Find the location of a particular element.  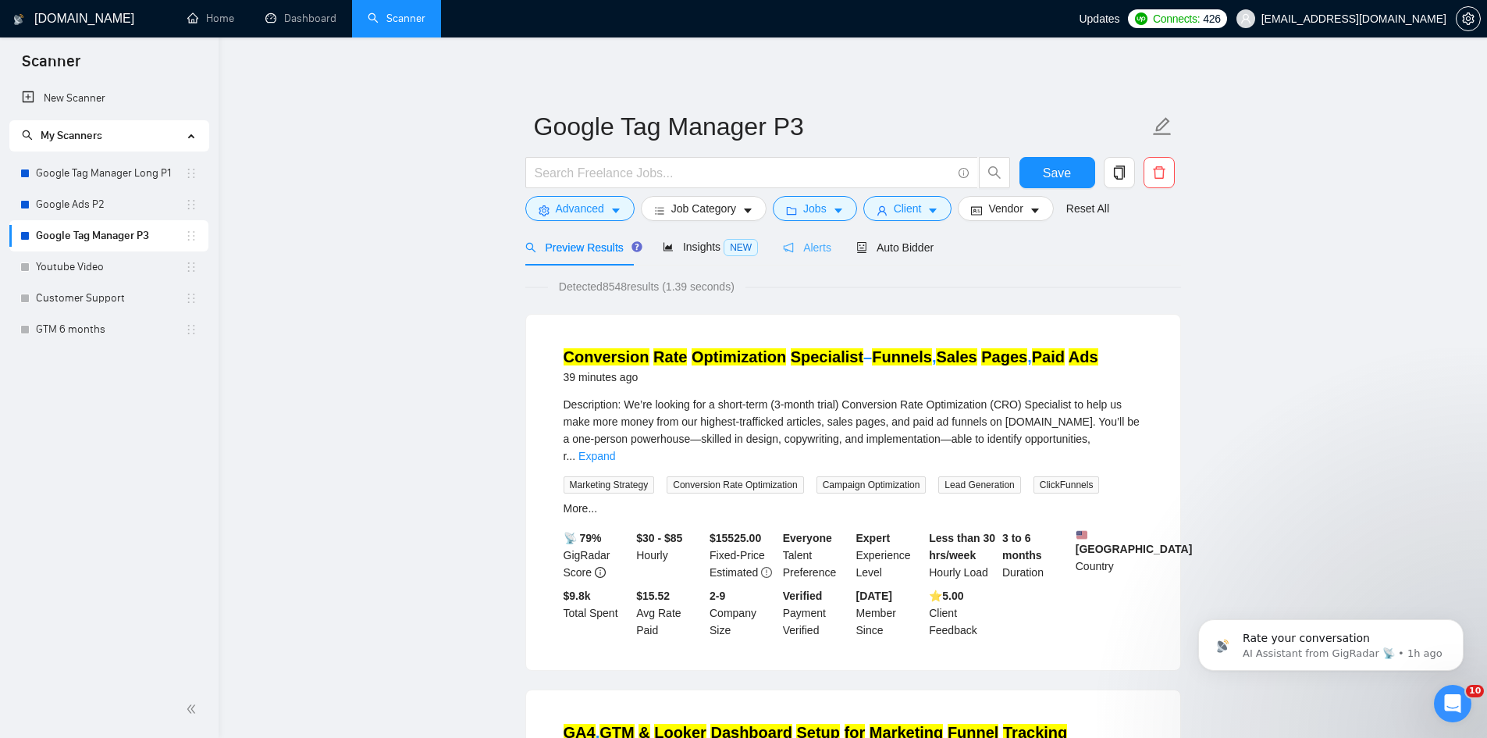

mark: Ads is located at coordinates (1084, 357).